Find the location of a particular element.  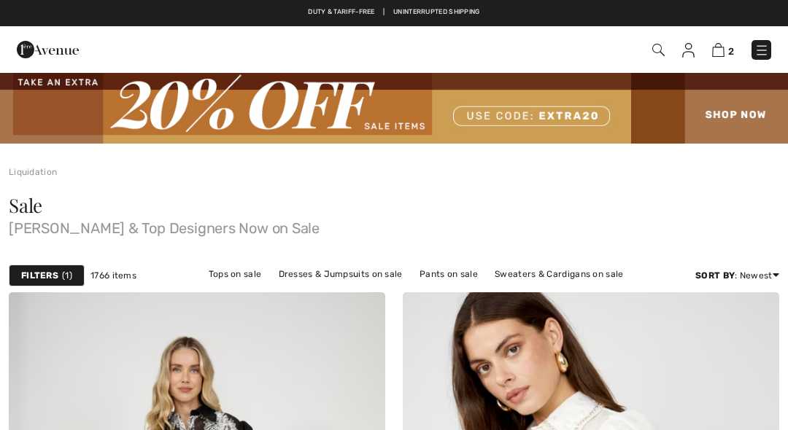

a: Pants on sale is located at coordinates (449, 274).